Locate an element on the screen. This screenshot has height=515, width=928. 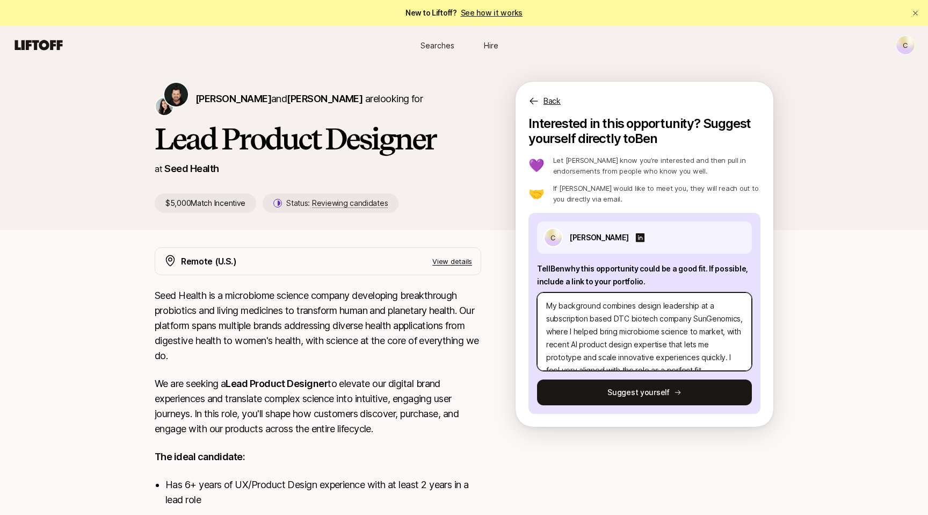
a: Hire is located at coordinates (491, 45).